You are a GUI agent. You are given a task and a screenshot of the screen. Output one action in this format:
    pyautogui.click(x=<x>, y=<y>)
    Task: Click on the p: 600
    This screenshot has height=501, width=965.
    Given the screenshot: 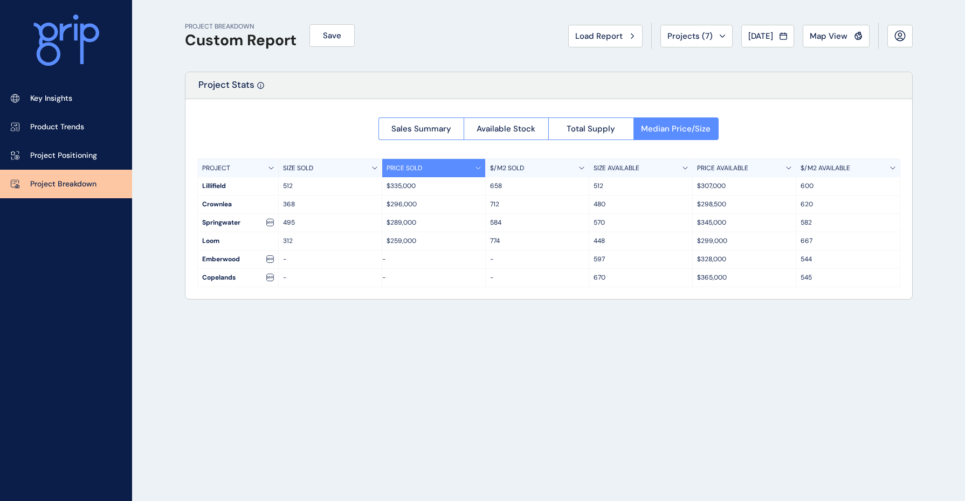 What is the action you would take?
    pyautogui.click(x=848, y=186)
    